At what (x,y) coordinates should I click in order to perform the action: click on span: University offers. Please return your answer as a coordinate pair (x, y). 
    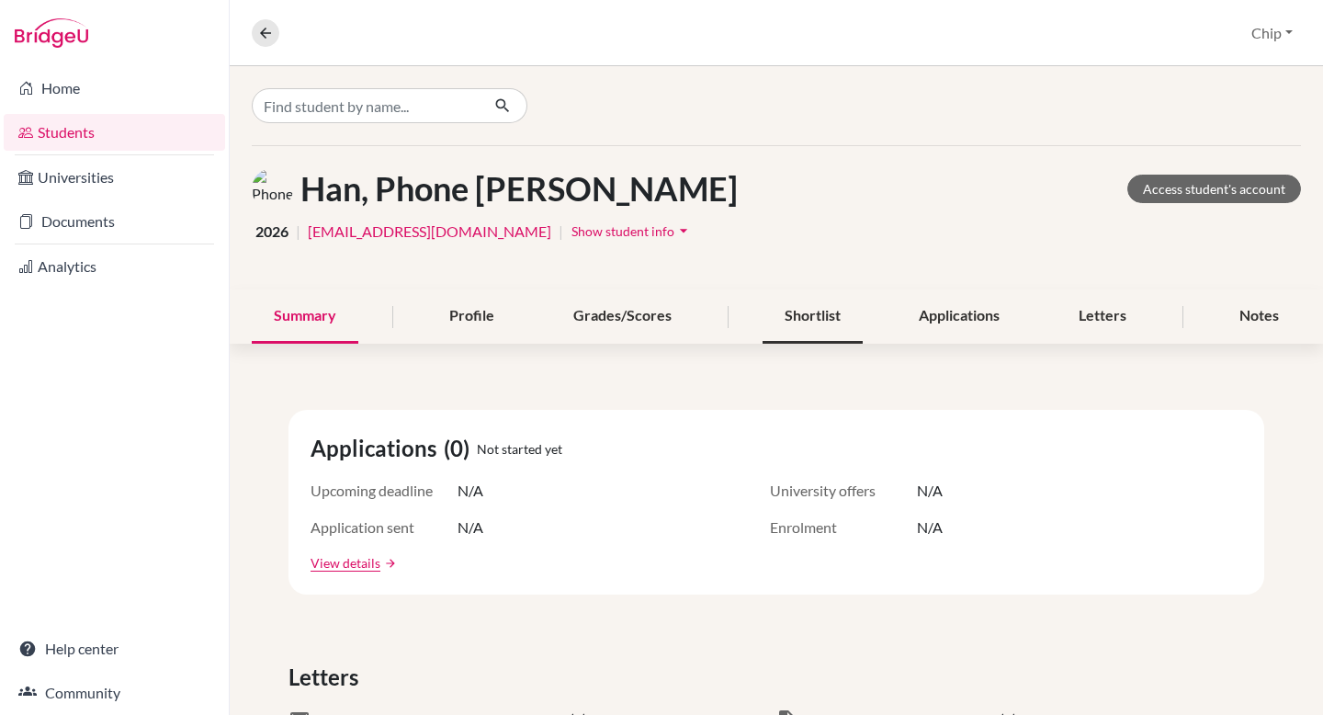
    Looking at the image, I should click on (843, 491).